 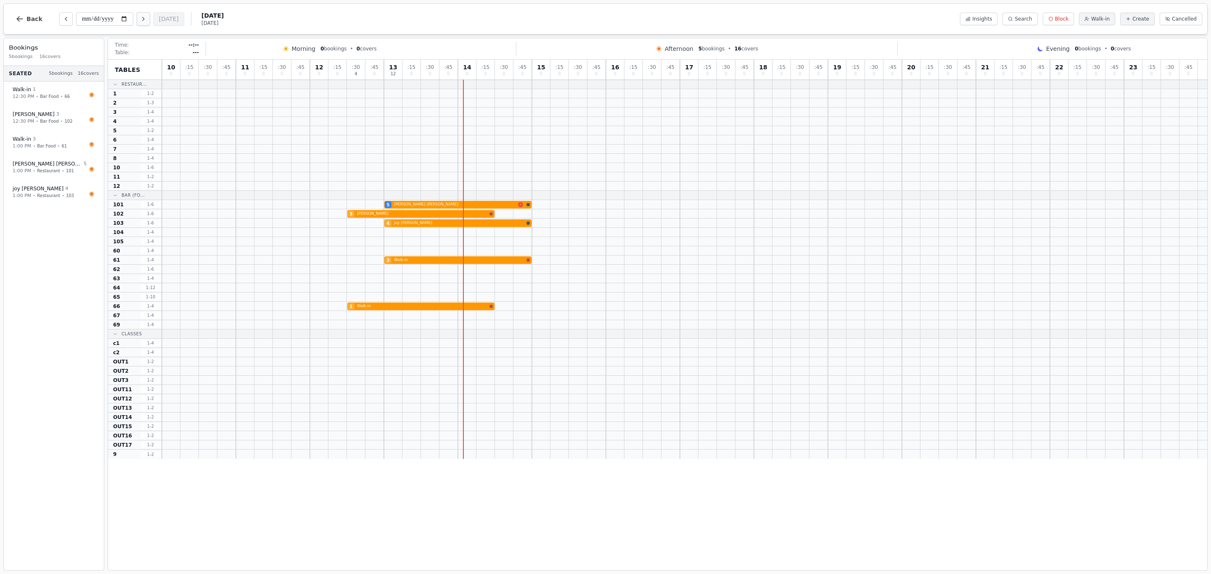 I want to click on span: 66, so click(x=116, y=306).